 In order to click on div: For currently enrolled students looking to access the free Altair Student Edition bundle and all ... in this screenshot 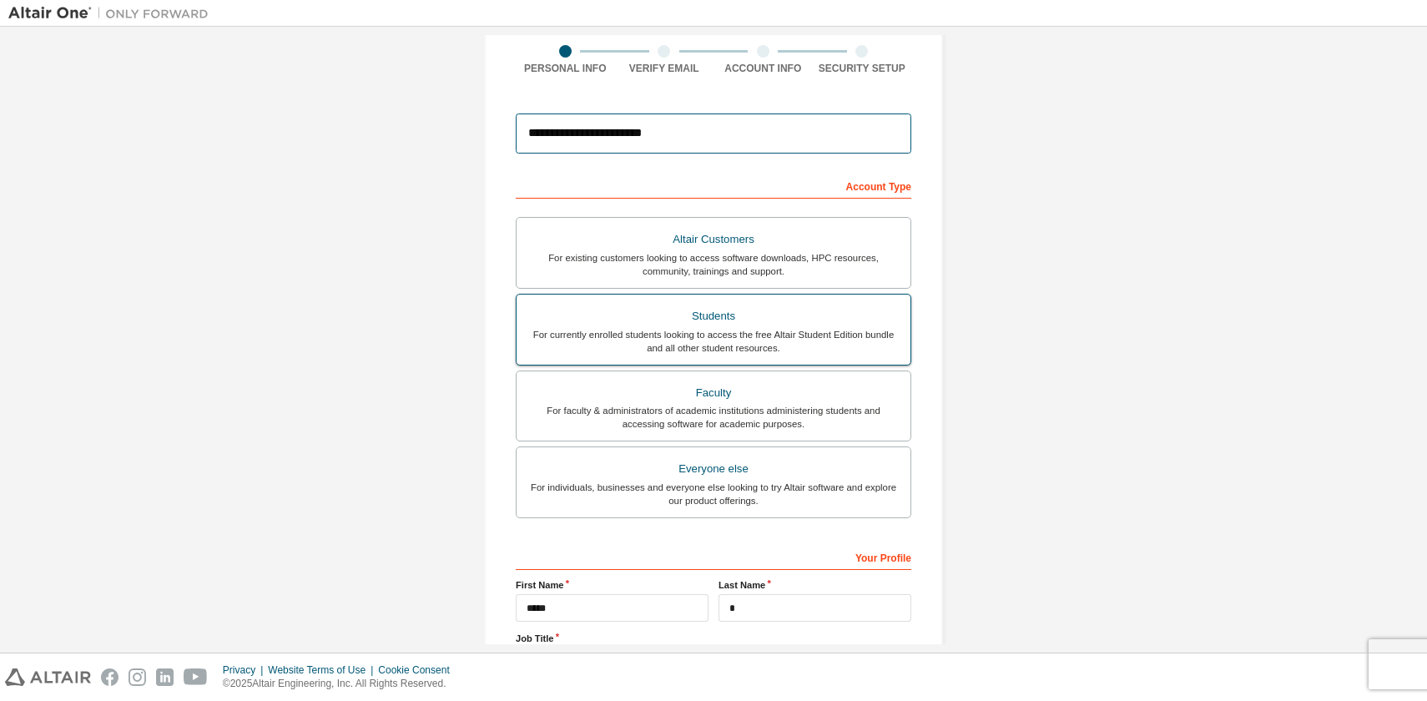, I will do `click(714, 341)`.